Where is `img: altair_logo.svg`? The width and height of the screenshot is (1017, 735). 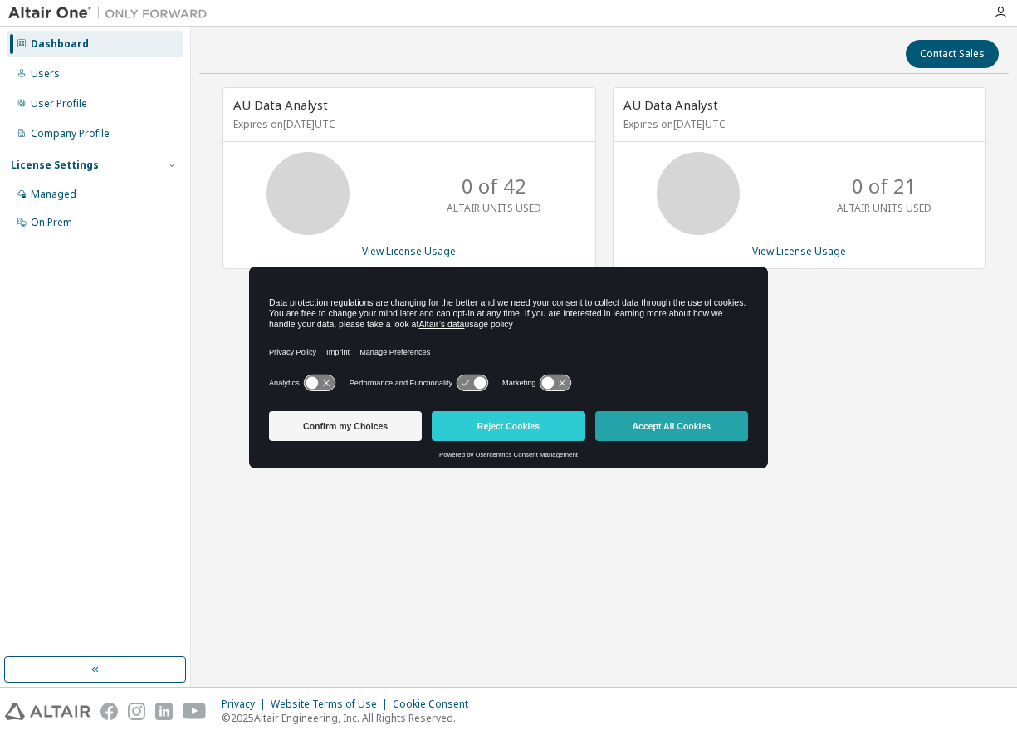
img: altair_logo.svg is located at coordinates (47, 711).